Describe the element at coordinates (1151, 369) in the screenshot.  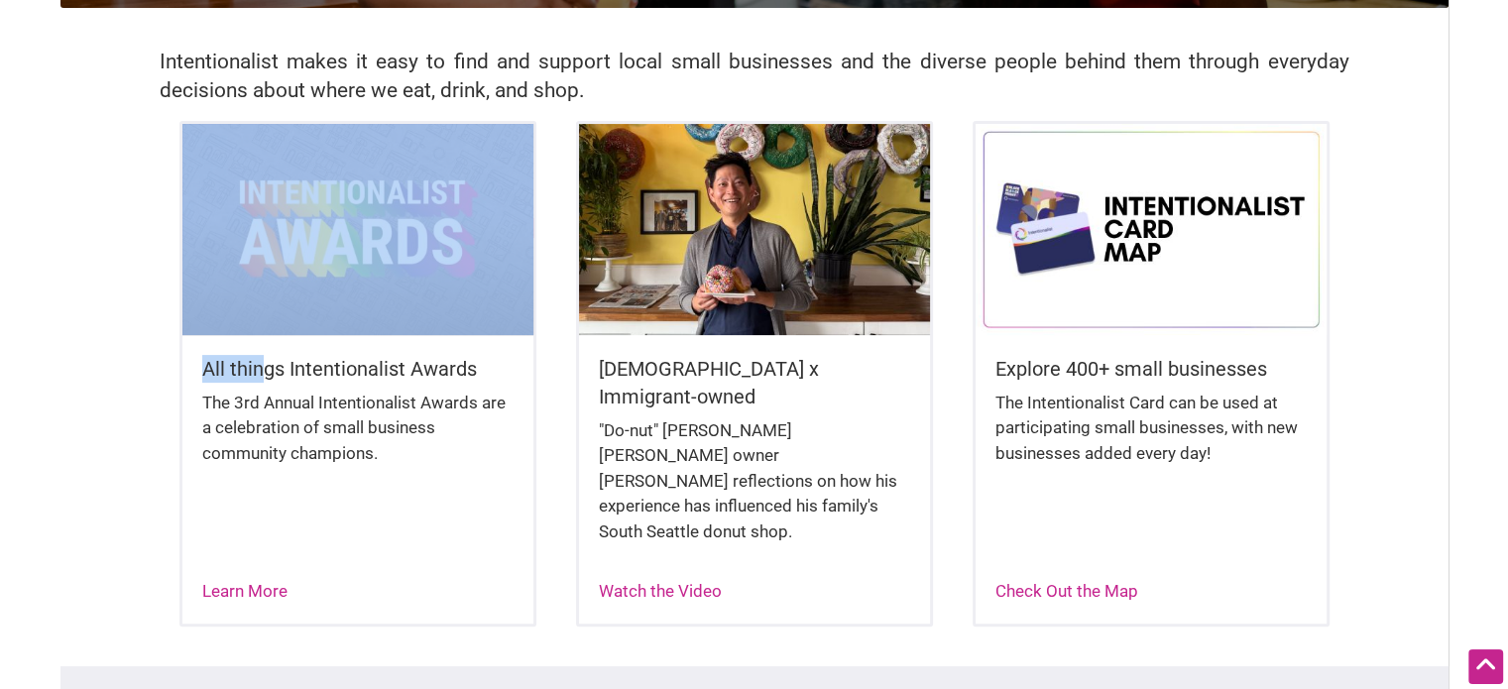
I see `h5: Explore 400+ small businesses` at that location.